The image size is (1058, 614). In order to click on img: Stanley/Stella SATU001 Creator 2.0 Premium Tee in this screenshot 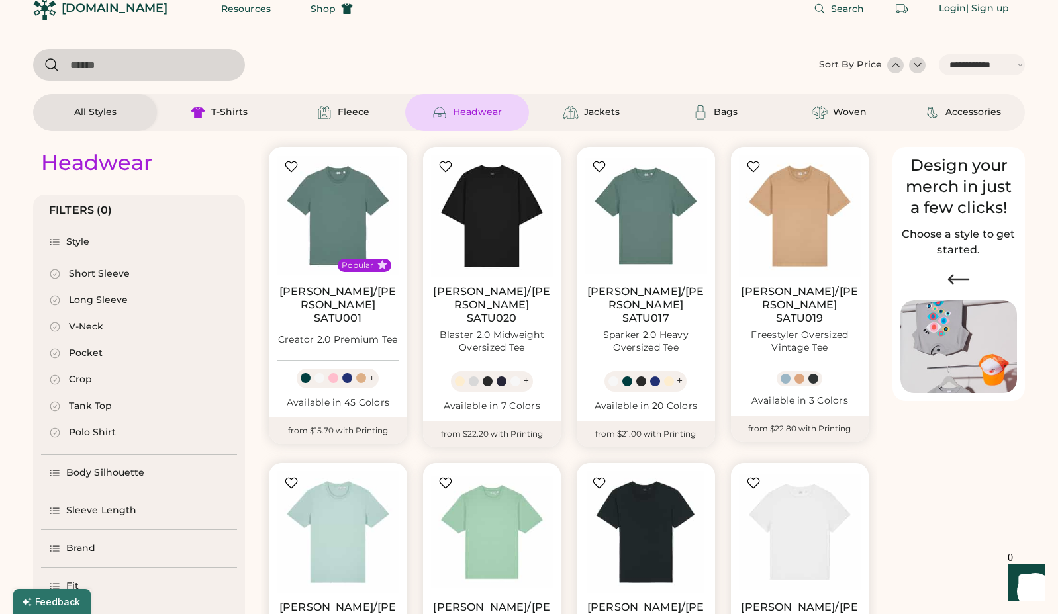, I will do `click(338, 216)`.